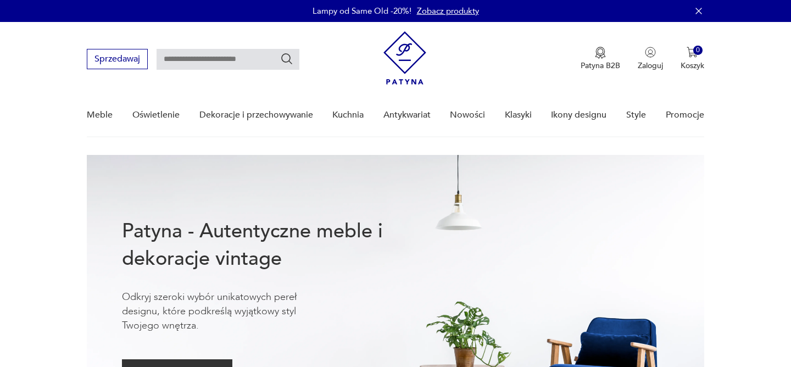 The width and height of the screenshot is (791, 367). I want to click on img: Ikonka użytkownika, so click(651, 52).